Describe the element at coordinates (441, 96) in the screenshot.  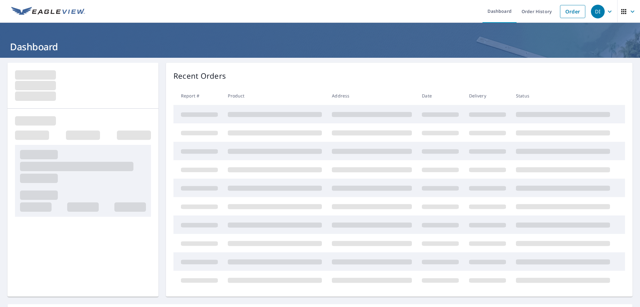
I see `th: Date` at that location.